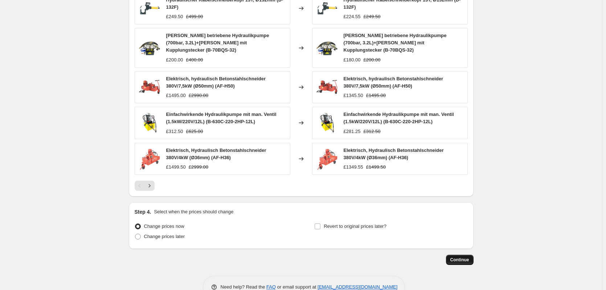 This screenshot has width=606, height=290. I want to click on strike: £1499.50, so click(376, 167).